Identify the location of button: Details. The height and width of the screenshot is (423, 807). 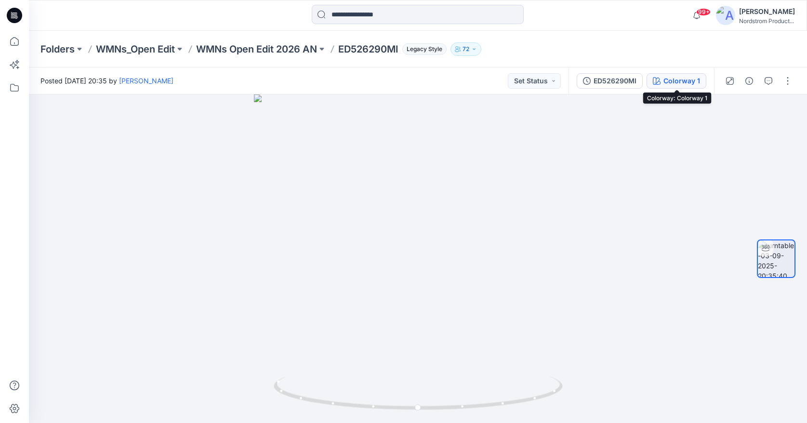
(749, 81).